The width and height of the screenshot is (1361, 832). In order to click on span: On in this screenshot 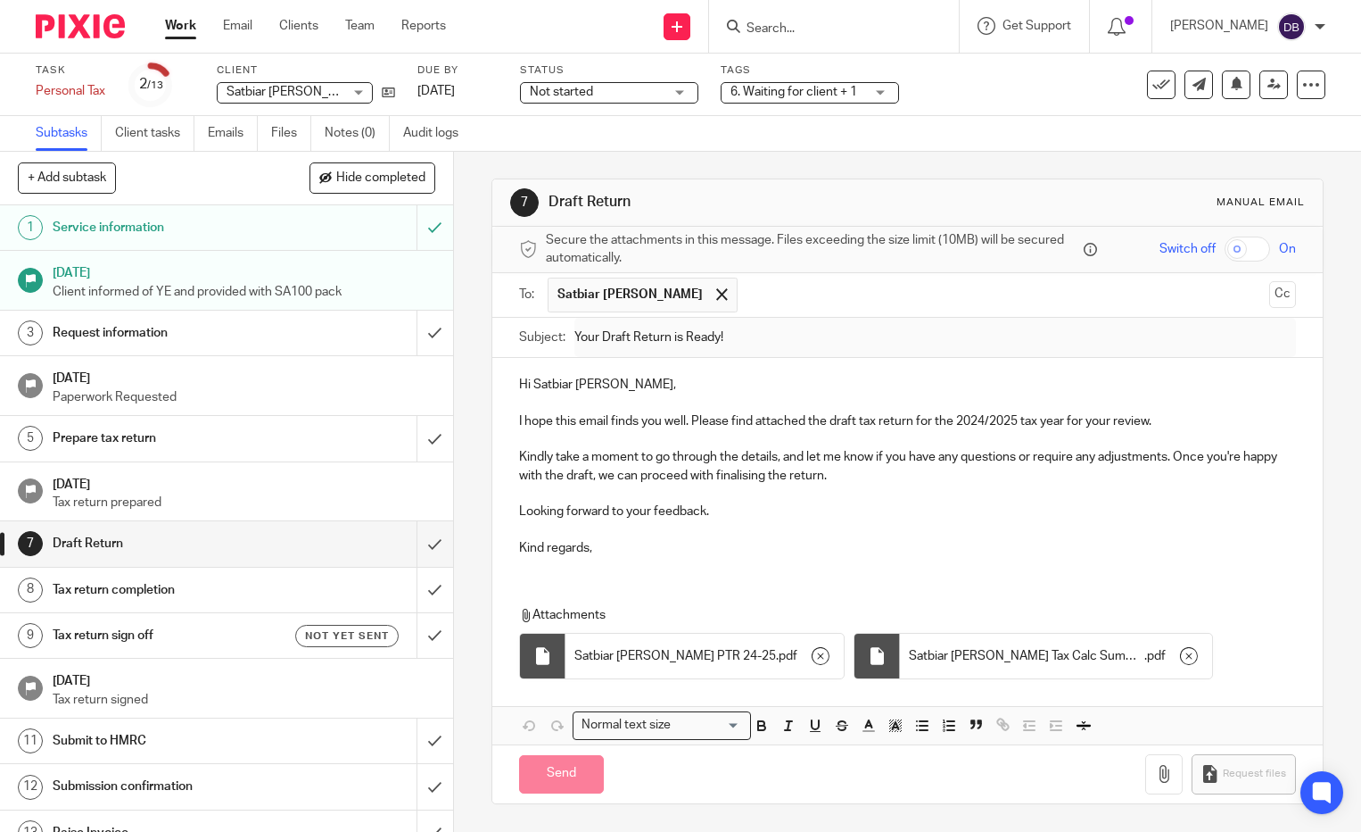, I will do `click(1287, 249)`.